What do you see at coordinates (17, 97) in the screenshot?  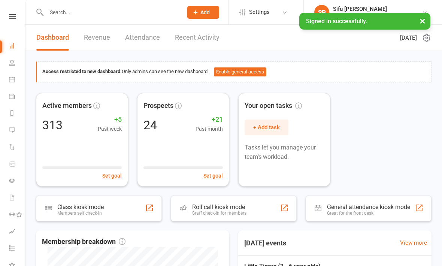 I see `a: Payments` at bounding box center [17, 97].